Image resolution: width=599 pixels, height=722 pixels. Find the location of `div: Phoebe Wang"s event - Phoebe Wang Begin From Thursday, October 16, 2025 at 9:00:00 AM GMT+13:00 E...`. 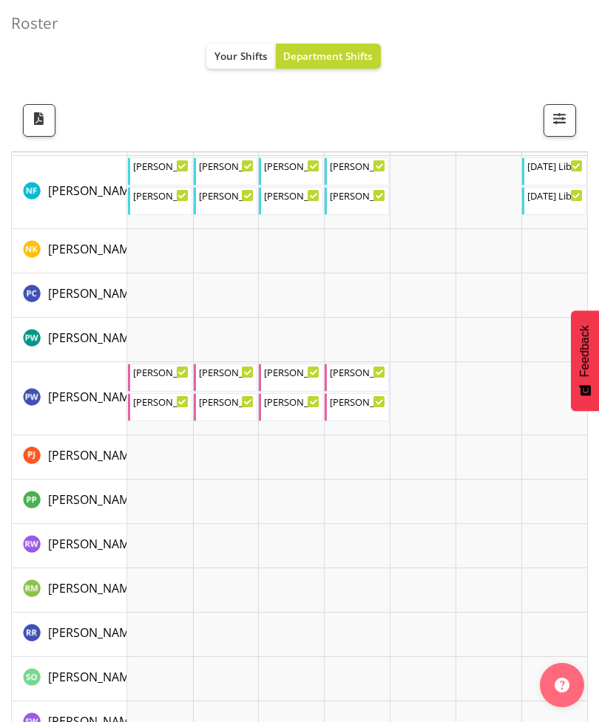

div: Phoebe Wang"s event - Phoebe Wang Begin From Thursday, October 16, 2025 at 9:00:00 AM GMT+13:00 E... is located at coordinates (356, 378).